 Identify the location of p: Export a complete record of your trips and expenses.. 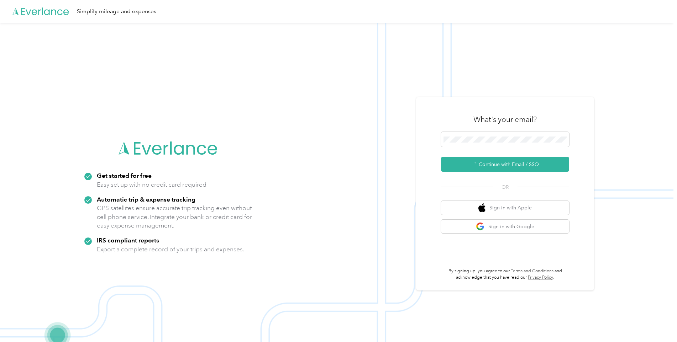
(171, 250).